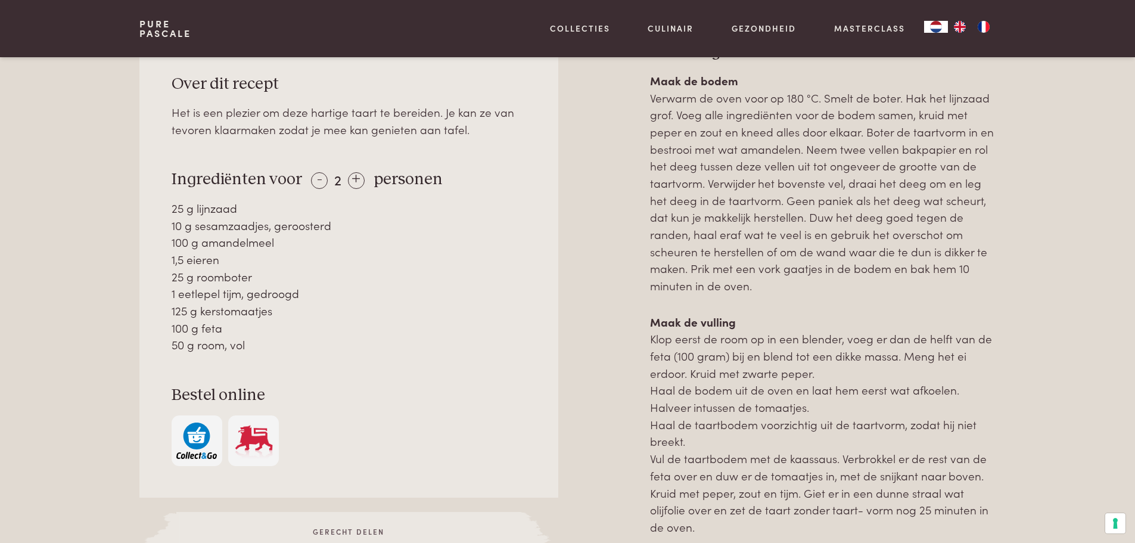 This screenshot has height=543, width=1135. I want to click on a: PurePascale, so click(165, 29).